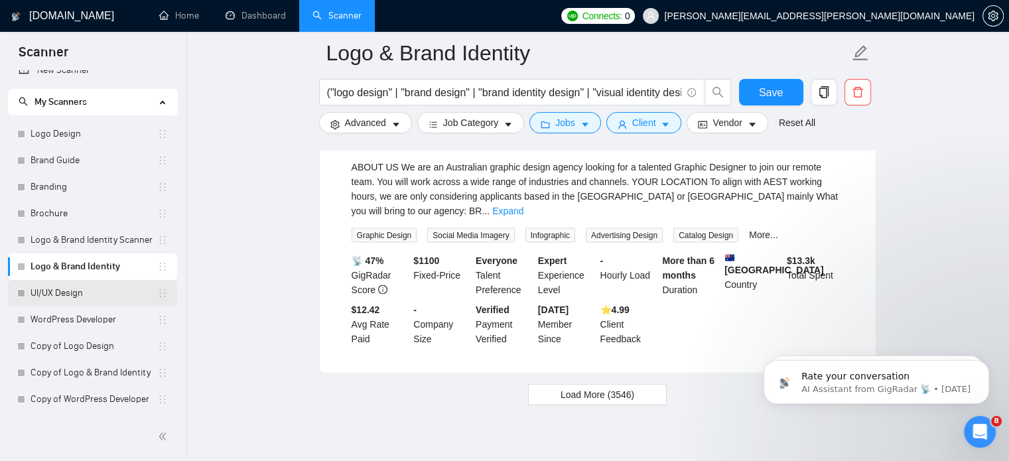 The image size is (1009, 461). What do you see at coordinates (380, 324) in the screenshot?
I see `div: Avg Rate Paid` at bounding box center [380, 324].